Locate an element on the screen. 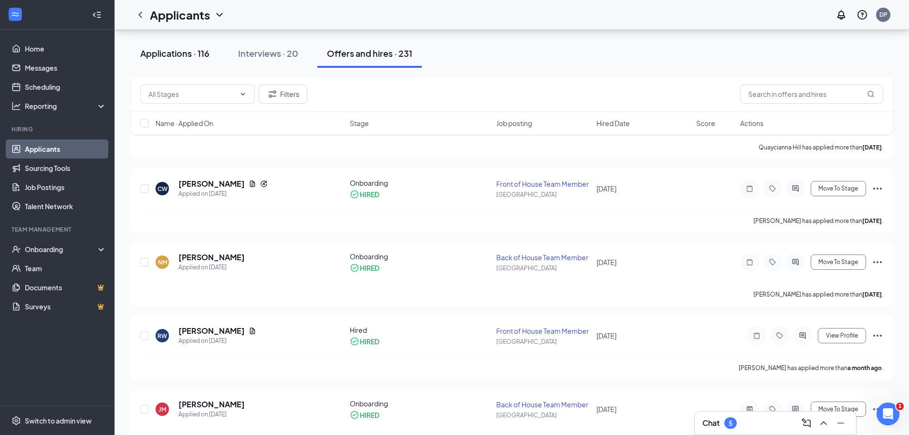  button: Filter Filters is located at coordinates (283, 94).